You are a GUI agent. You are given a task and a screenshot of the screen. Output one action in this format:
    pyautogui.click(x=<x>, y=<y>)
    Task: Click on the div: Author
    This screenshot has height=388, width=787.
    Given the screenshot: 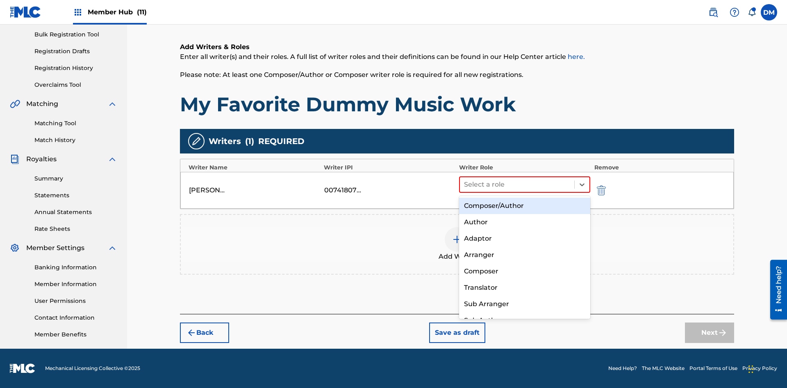 What is the action you would take?
    pyautogui.click(x=524, y=222)
    